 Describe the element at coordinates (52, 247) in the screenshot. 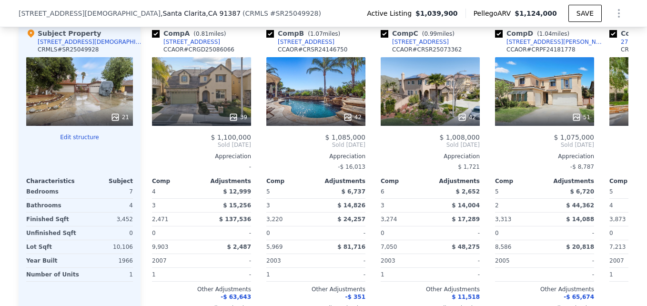

I see `div: Lot Sqft` at that location.